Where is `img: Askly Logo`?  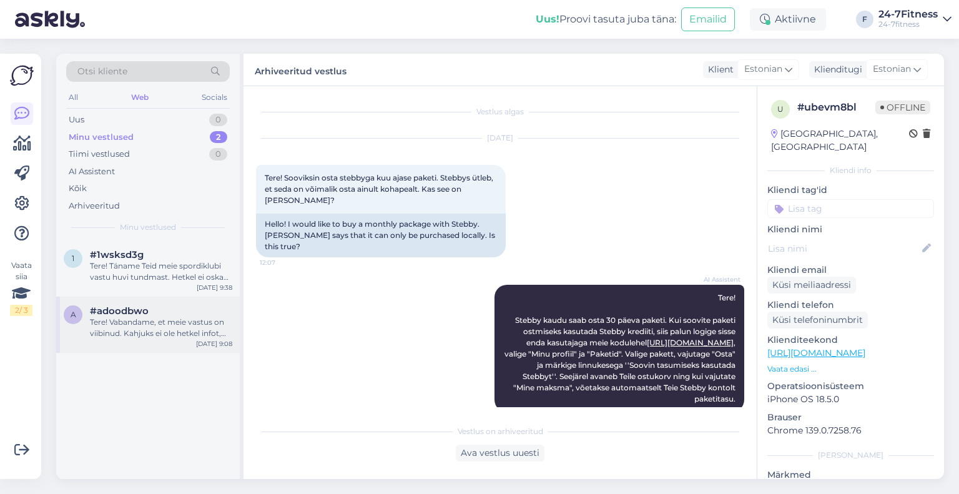 img: Askly Logo is located at coordinates (22, 76).